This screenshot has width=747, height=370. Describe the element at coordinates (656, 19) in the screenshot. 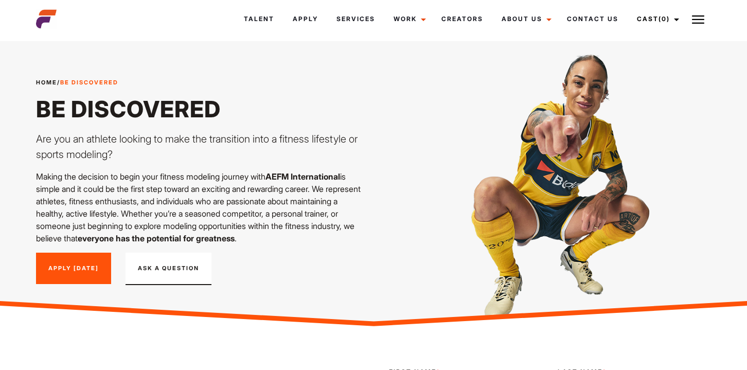

I see `a: Cast(0)` at that location.